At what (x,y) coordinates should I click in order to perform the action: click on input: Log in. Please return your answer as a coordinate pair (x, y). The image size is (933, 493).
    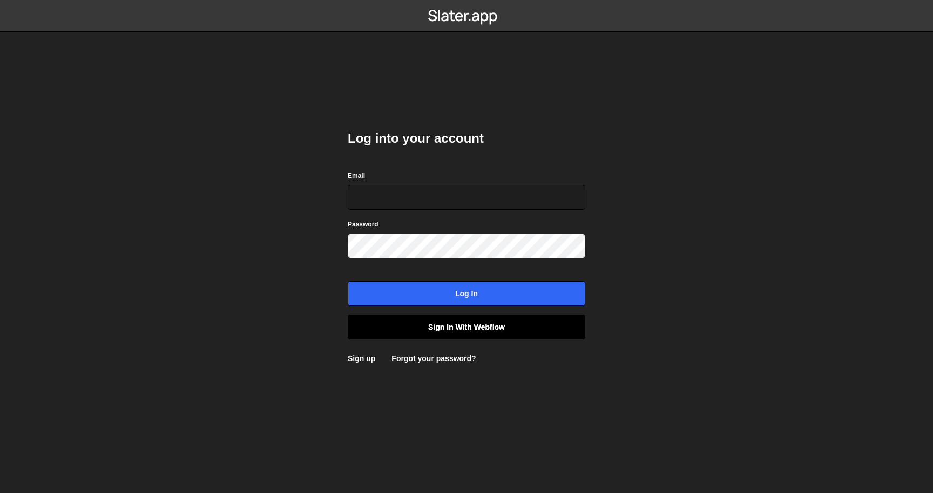
    Looking at the image, I should click on (467, 293).